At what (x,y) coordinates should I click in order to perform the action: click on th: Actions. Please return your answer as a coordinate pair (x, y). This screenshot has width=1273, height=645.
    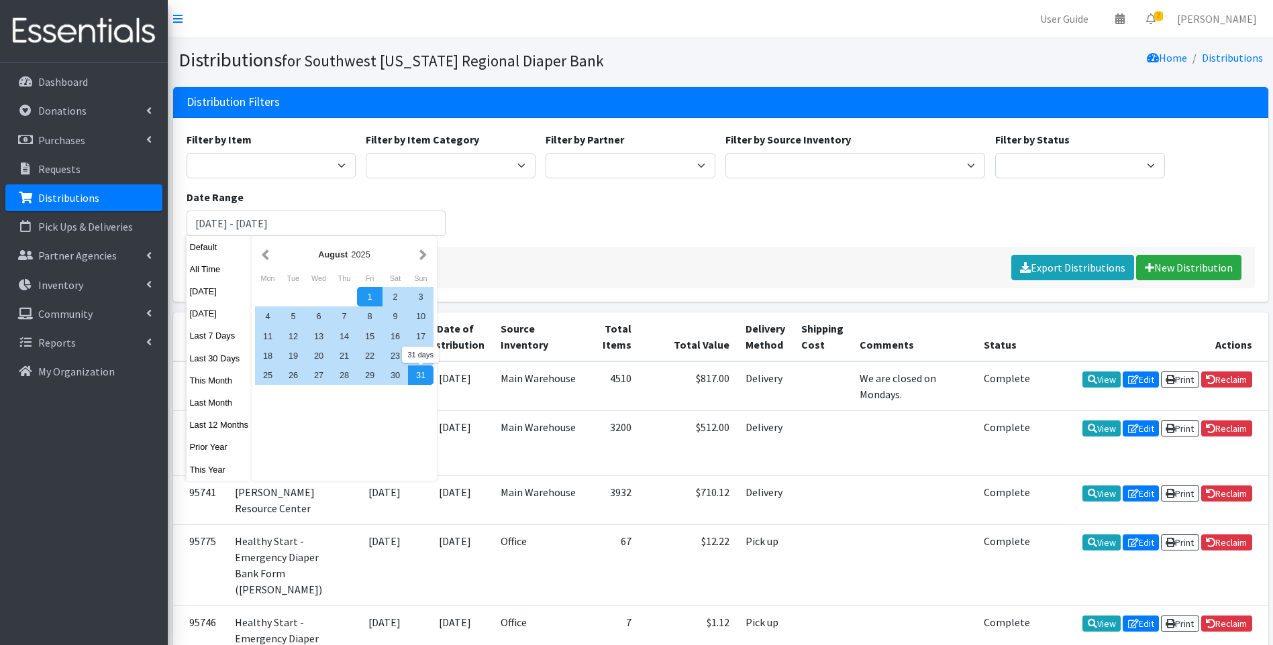
    Looking at the image, I should click on (1153, 337).